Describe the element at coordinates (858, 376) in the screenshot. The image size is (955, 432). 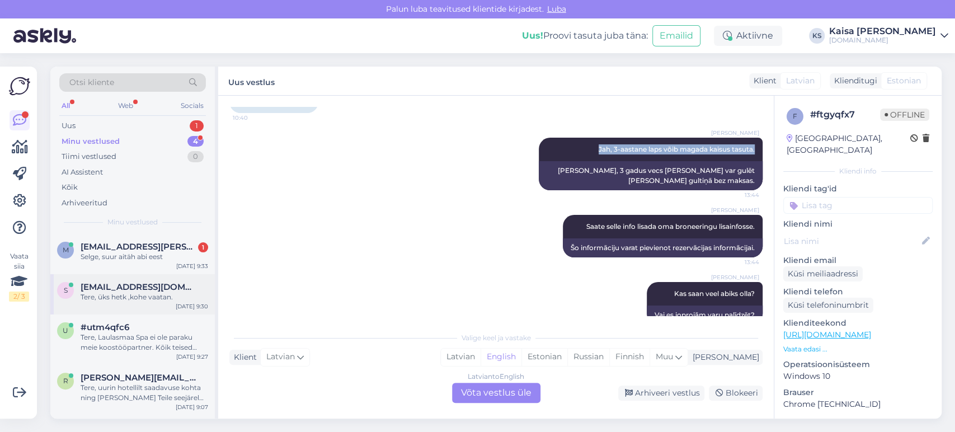
I see `p: Windows 10` at that location.